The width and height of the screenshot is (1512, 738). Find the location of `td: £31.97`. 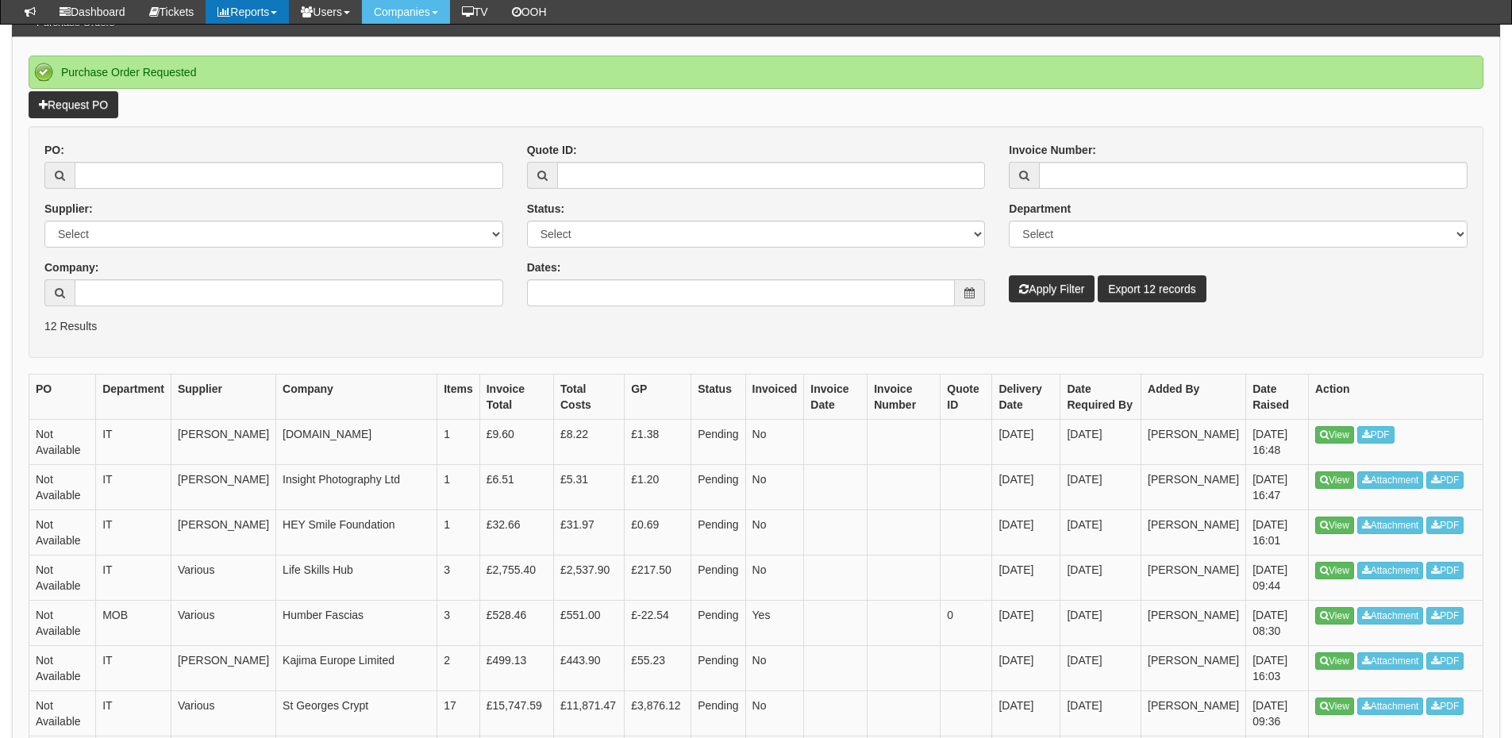

td: £31.97 is located at coordinates (588, 532).